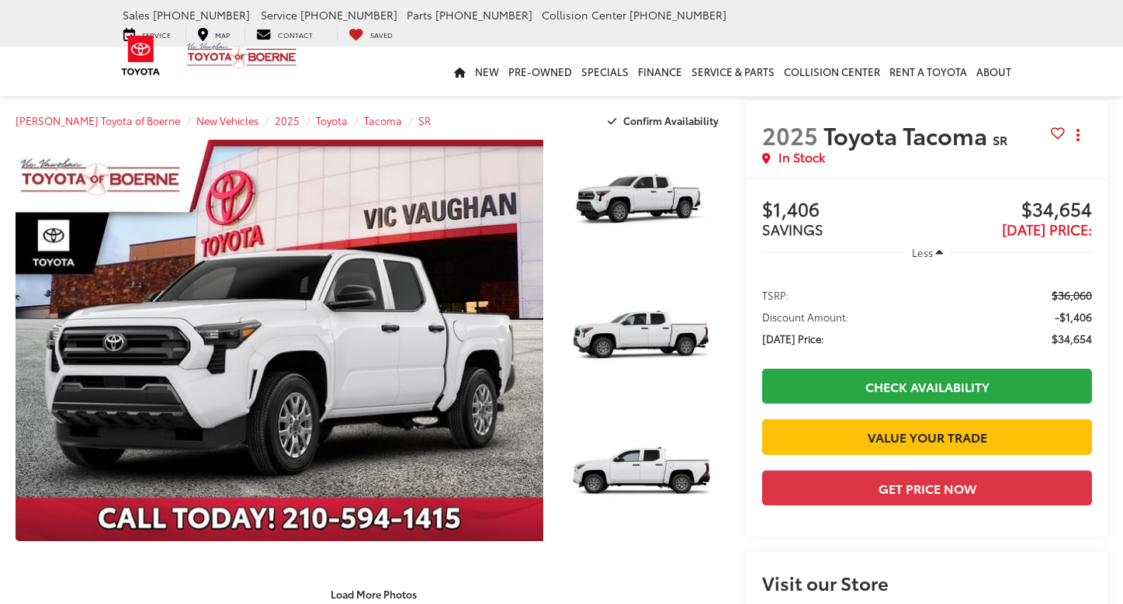  Describe the element at coordinates (926, 436) in the screenshot. I see `a: Value Your Trade` at that location.